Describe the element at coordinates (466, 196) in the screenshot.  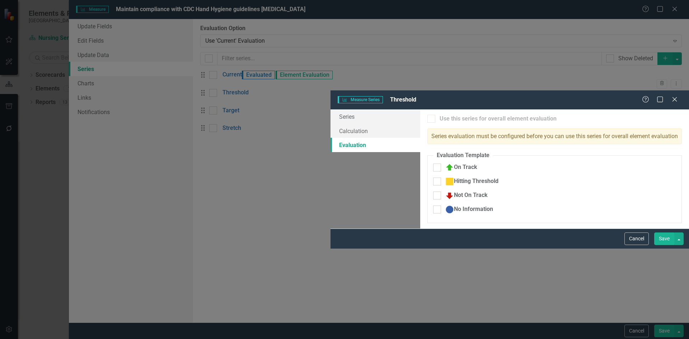
I see `div: Not On Track` at that location.